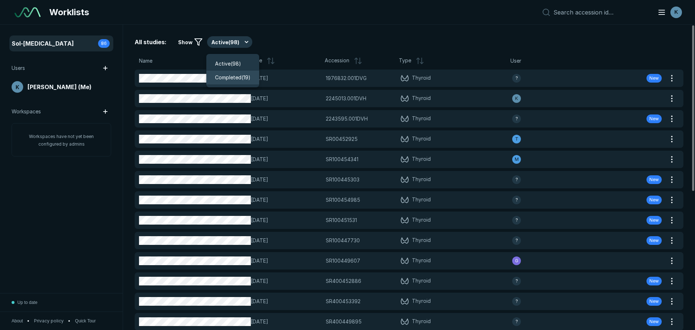 The height and width of the screenshot is (330, 695). Describe the element at coordinates (343, 180) in the screenshot. I see `span: SR100445303` at that location.